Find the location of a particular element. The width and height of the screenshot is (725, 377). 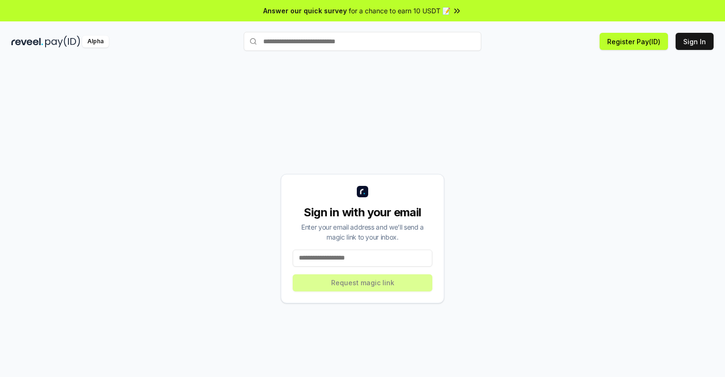

span: for a chance to earn 10 USDT 📝 is located at coordinates (400, 10).